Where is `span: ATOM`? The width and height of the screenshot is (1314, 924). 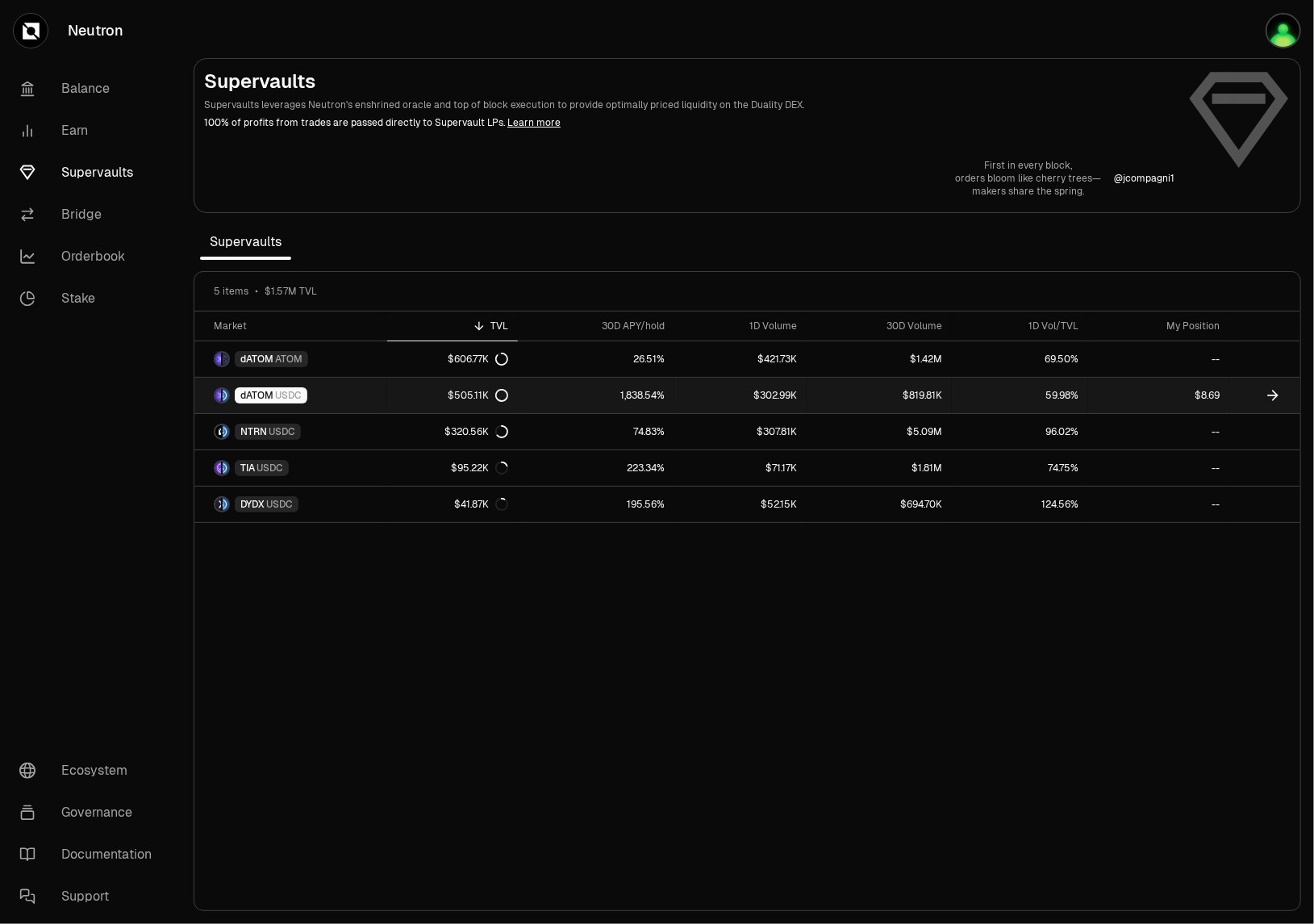 span: ATOM is located at coordinates (289, 359).